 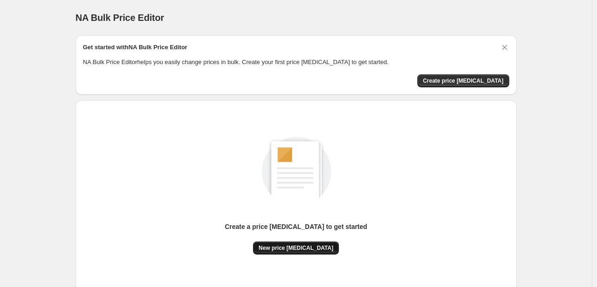 What do you see at coordinates (120, 18) in the screenshot?
I see `span: NA Bulk Price Editor` at bounding box center [120, 18].